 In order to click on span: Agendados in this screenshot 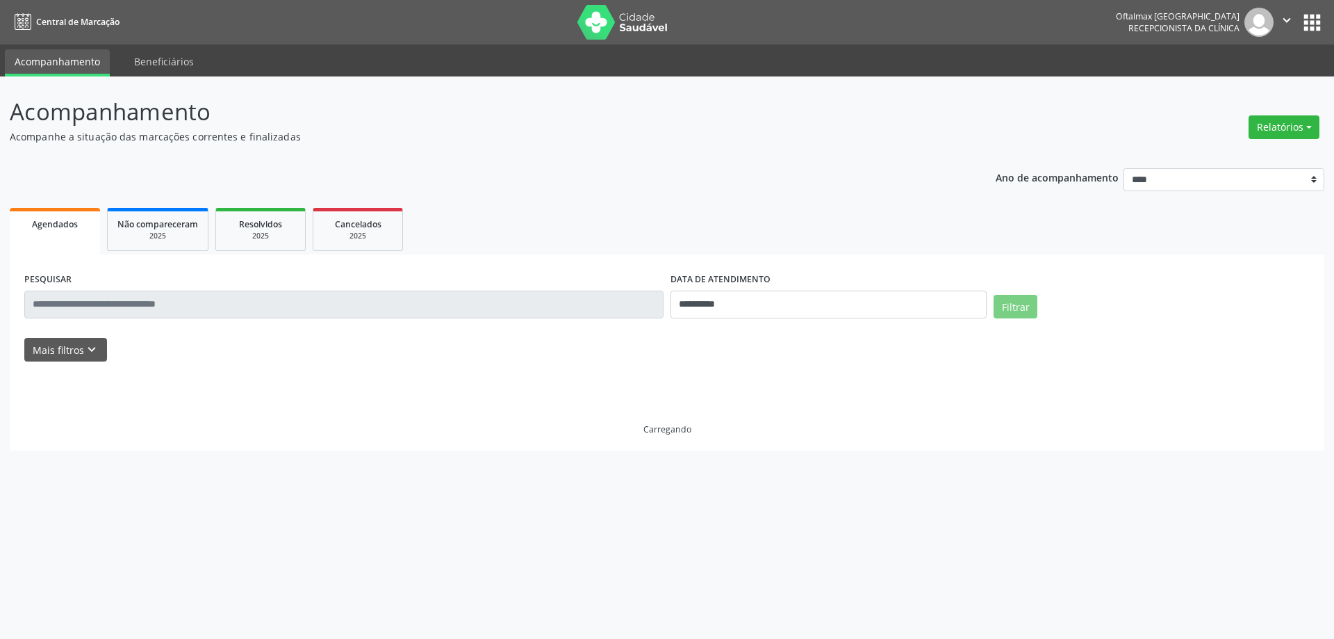, I will do `click(55, 224)`.